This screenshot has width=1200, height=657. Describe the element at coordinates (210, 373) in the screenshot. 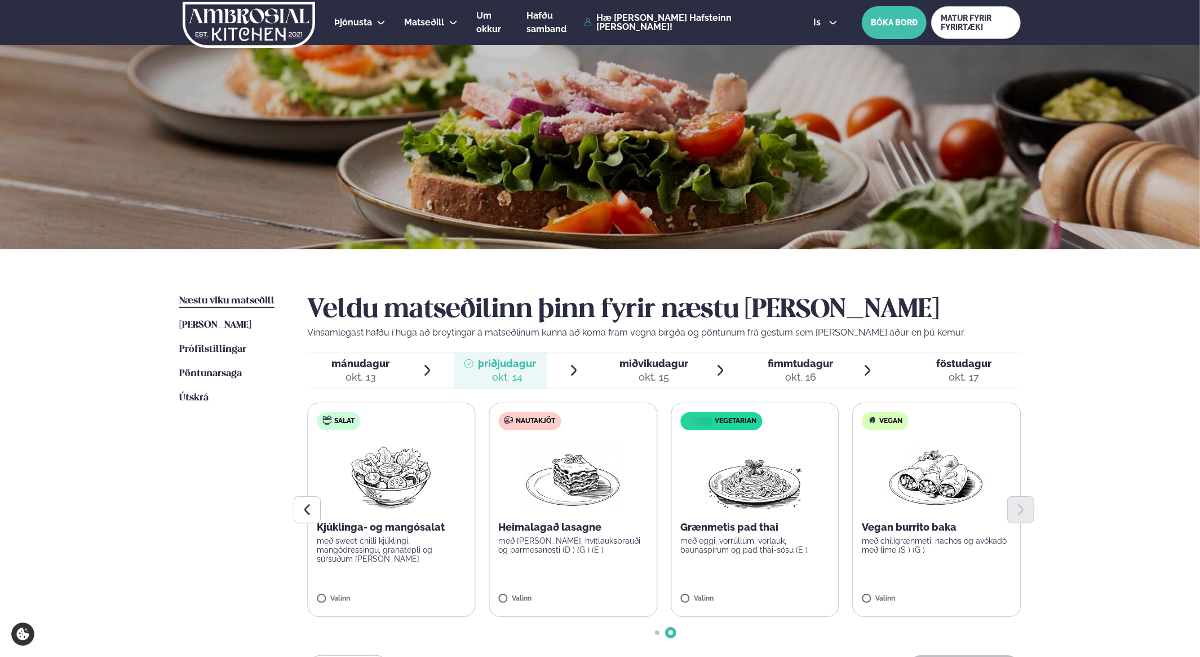

I see `span: Pöntunarsaga` at that location.